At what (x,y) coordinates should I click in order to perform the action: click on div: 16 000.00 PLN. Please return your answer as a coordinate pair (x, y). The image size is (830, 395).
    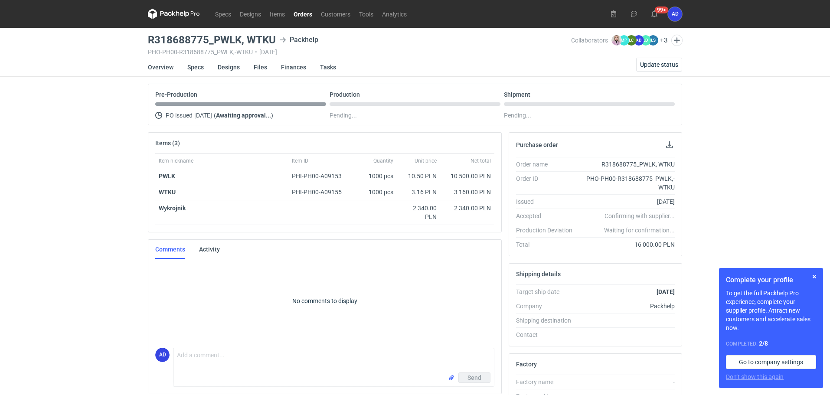
    Looking at the image, I should click on (627, 245).